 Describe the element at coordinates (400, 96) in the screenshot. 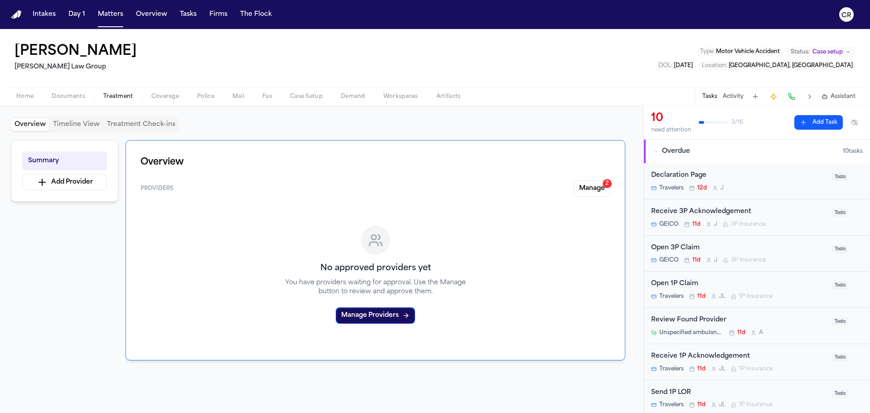

I see `span: Workspaces` at that location.